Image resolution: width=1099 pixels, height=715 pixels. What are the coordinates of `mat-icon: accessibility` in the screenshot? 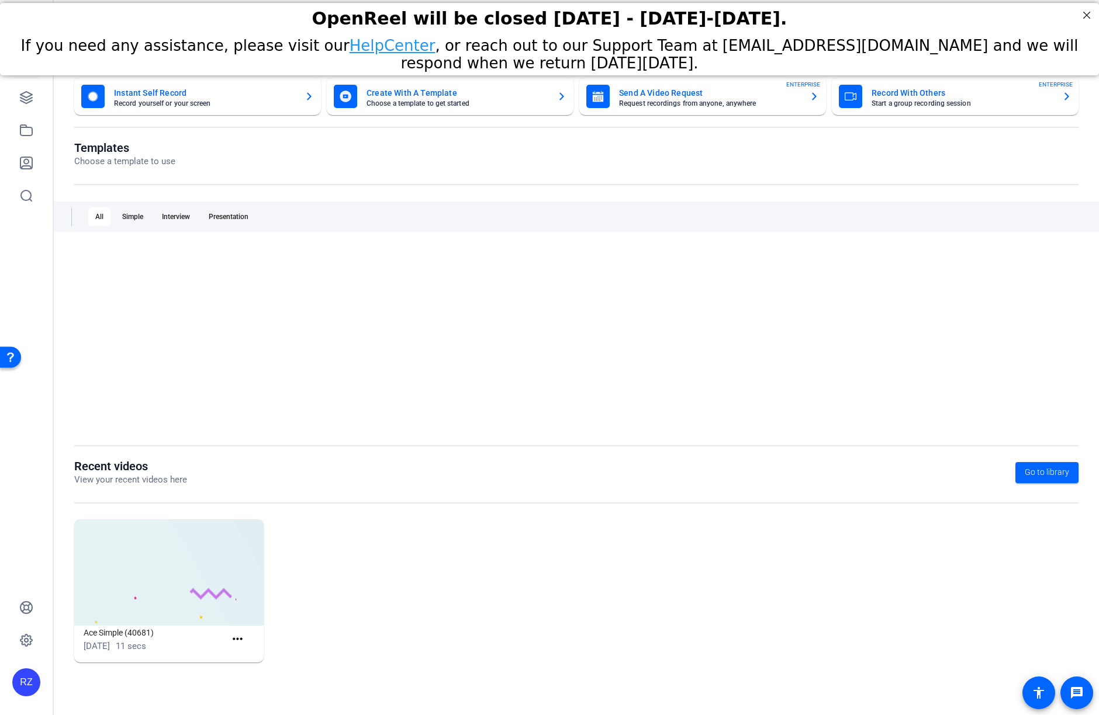 It's located at (1038, 693).